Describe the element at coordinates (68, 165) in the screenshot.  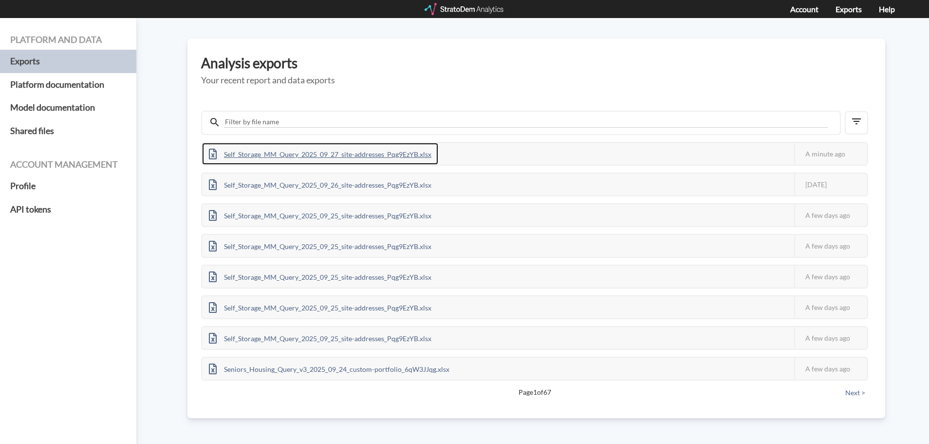
I see `h4: Account management` at that location.